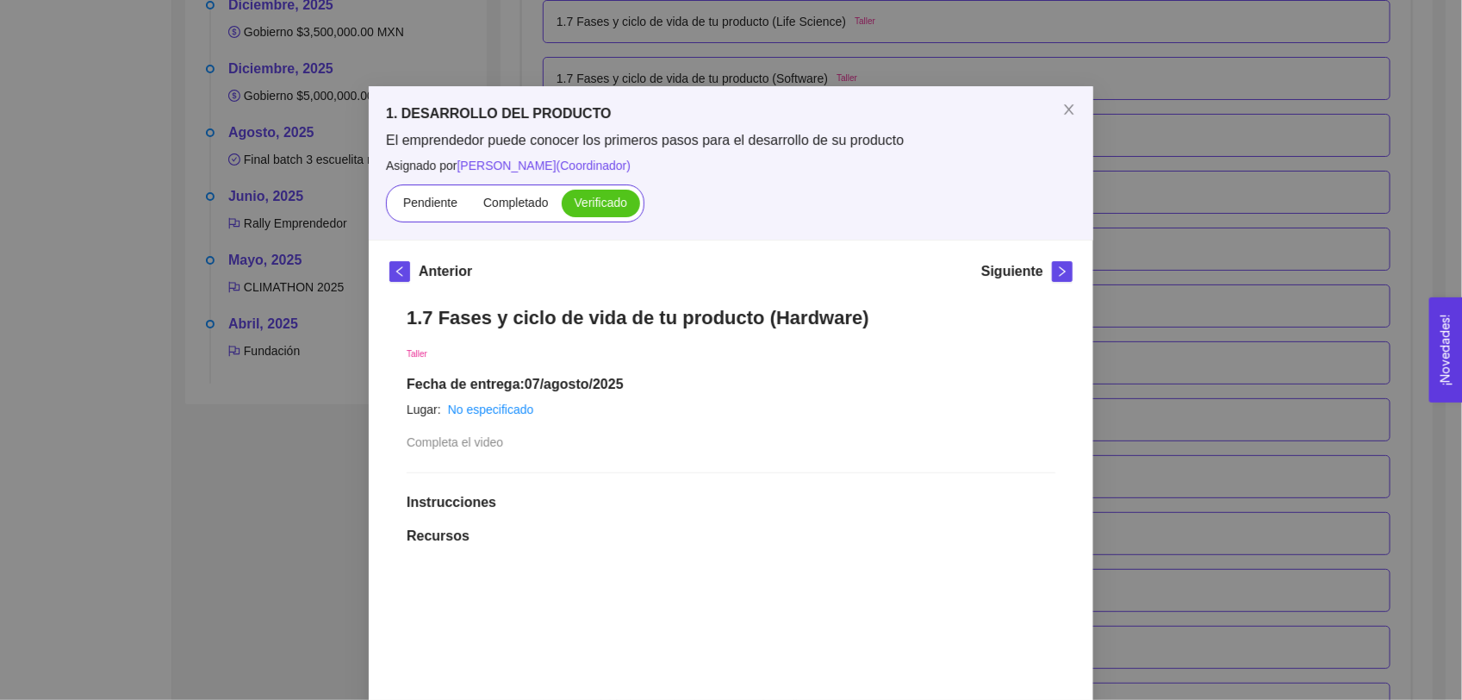  I want to click on h1: Recursos, so click(731, 536).